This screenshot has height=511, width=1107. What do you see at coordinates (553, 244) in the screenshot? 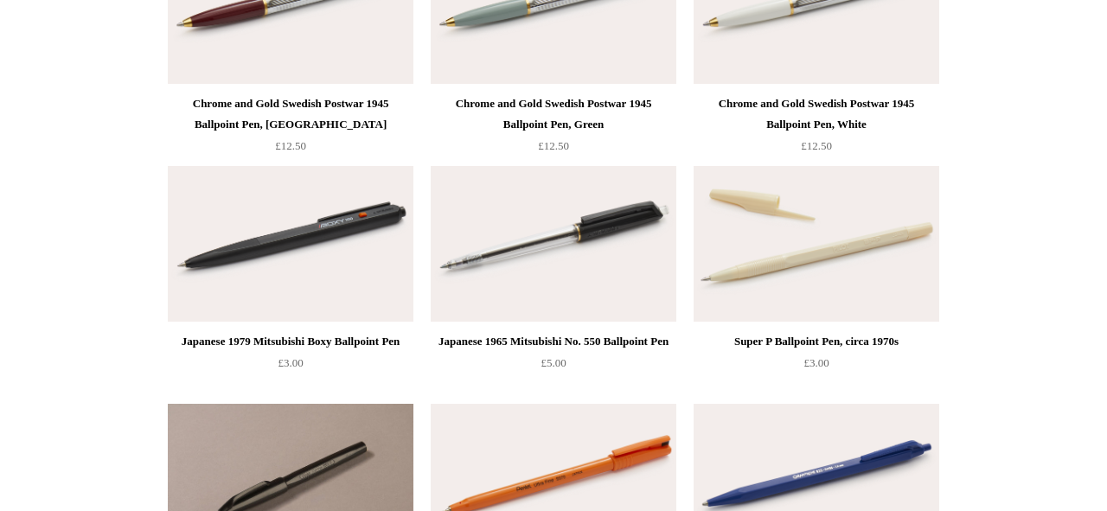
I see `a: Japanese 1965 Mitsubishi No. 550 Ballpoint Pen Japanese 1965 Mitsubishi No. 550 Ballpoint Pen` at bounding box center [553, 244].